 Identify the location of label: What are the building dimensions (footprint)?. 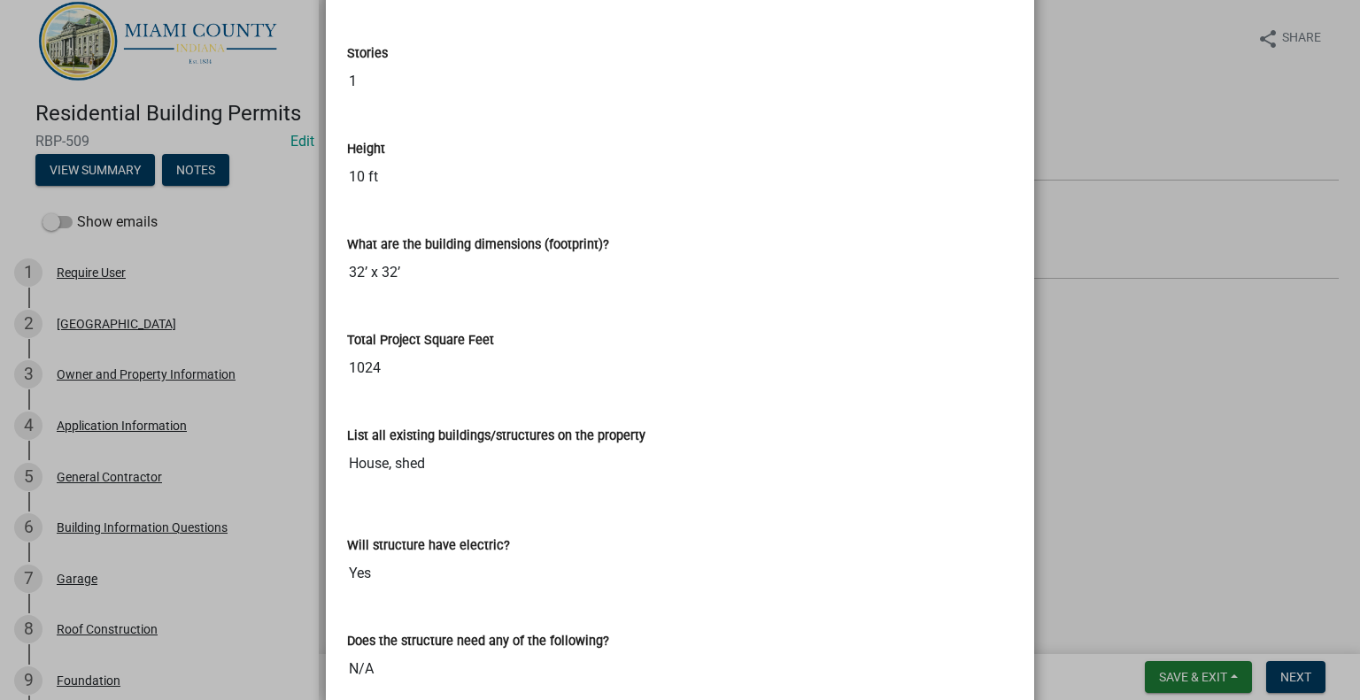
(478, 245).